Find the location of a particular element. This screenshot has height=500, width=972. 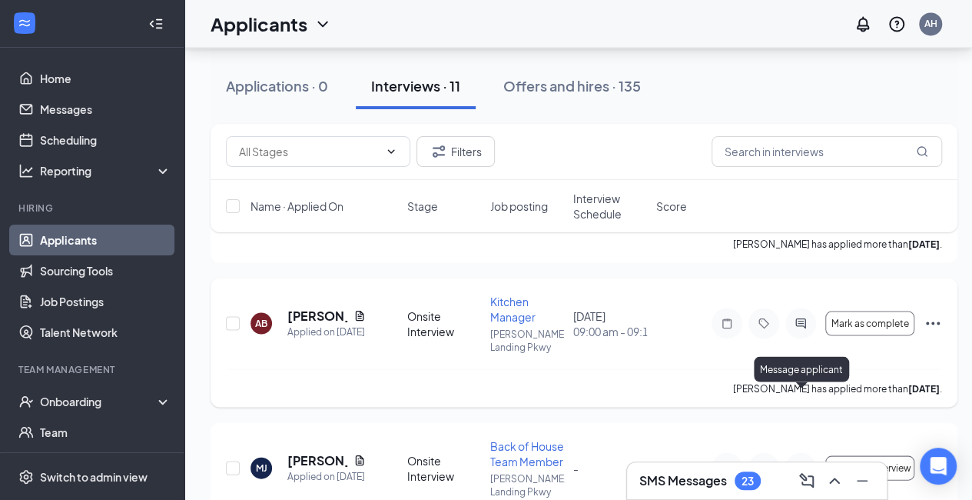

svg: Notifications is located at coordinates (863, 24).